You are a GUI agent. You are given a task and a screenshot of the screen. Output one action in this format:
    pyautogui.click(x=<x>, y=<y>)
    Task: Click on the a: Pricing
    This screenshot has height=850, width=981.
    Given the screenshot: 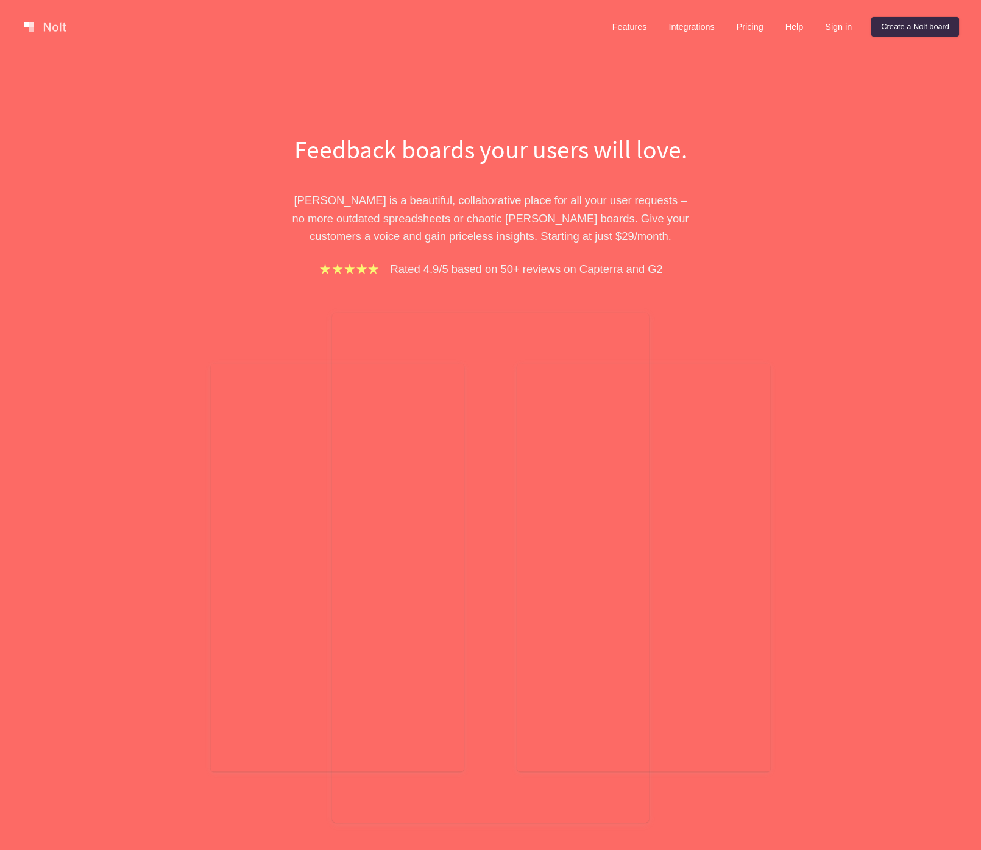 What is the action you would take?
    pyautogui.click(x=750, y=27)
    